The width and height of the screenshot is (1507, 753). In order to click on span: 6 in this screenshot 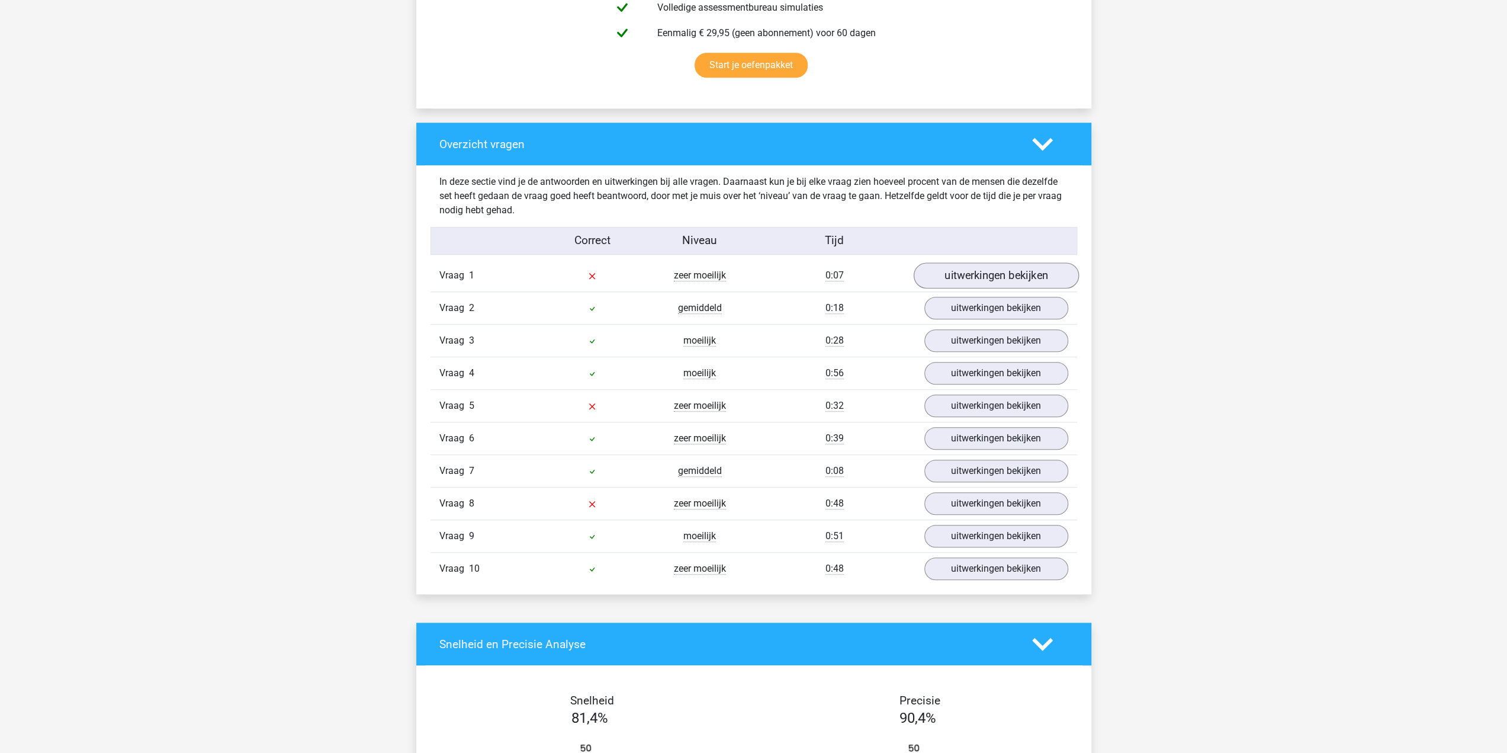, I will do `click(471, 438)`.